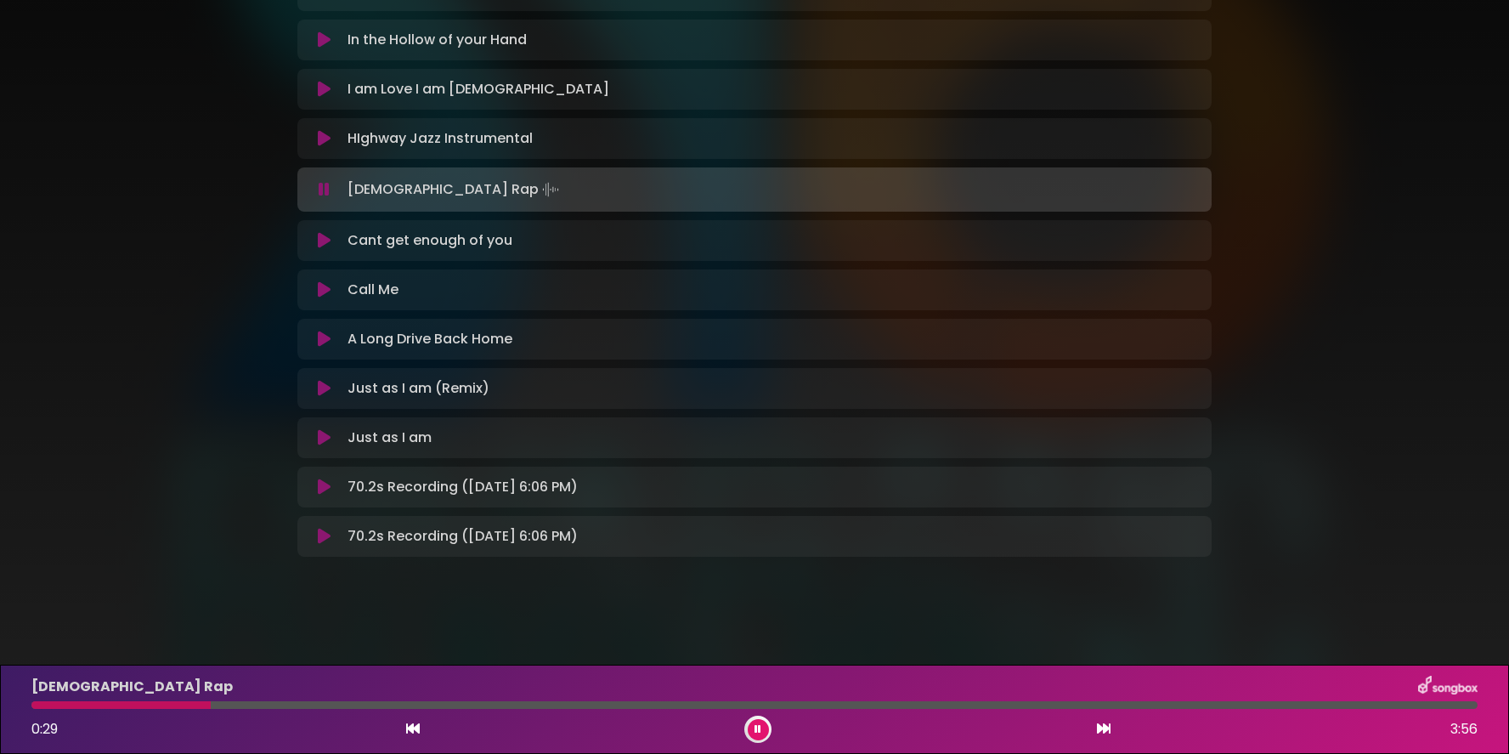 The image size is (1509, 754). What do you see at coordinates (389, 438) in the screenshot?
I see `p: Just as I am` at bounding box center [389, 438].